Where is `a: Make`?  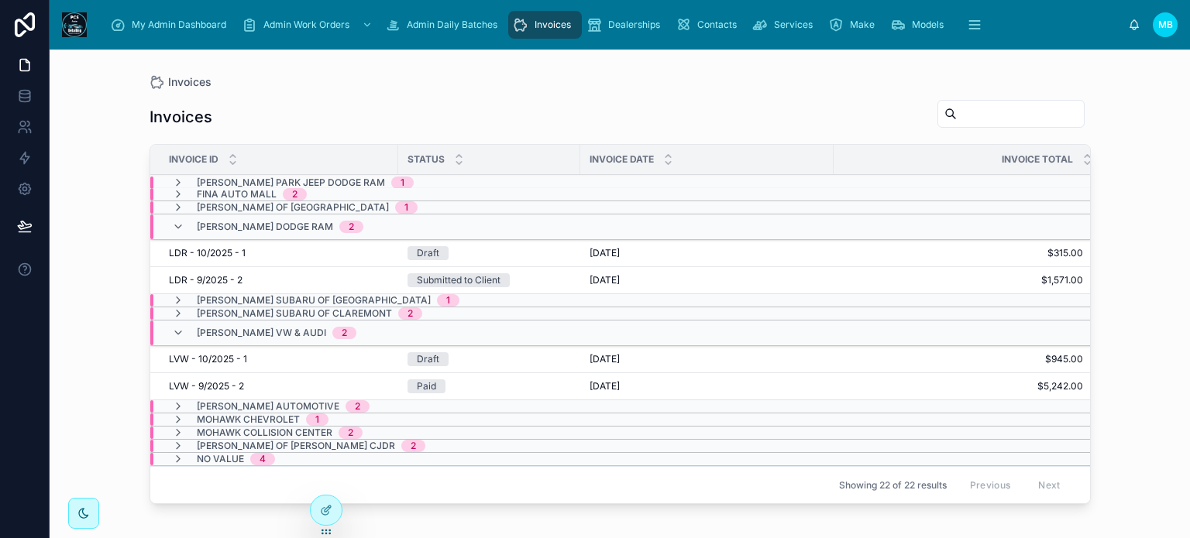 a: Make is located at coordinates (854, 25).